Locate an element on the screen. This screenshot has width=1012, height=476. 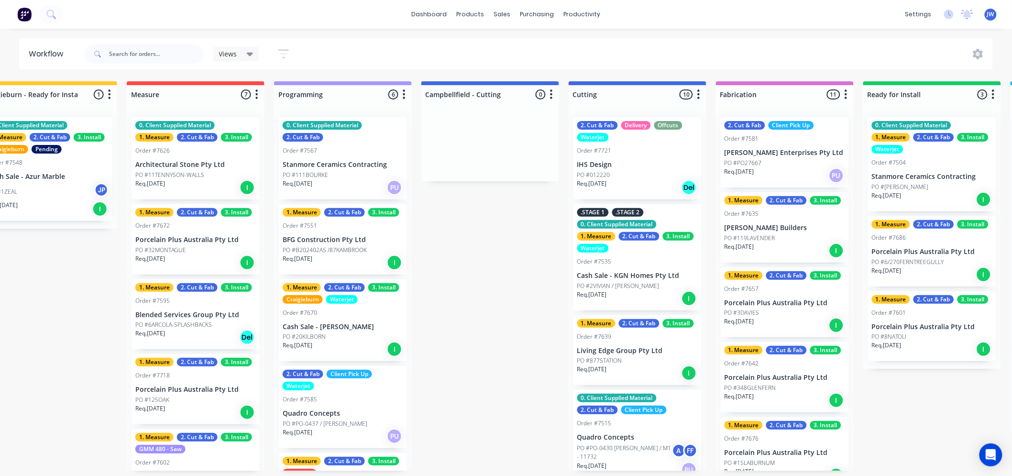
div: Order #7535 is located at coordinates (594, 262).